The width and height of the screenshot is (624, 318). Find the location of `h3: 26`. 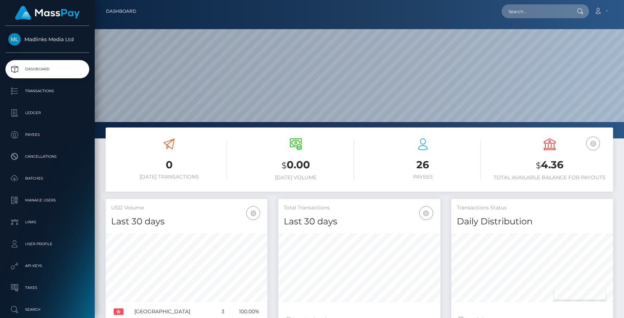

h3: 26 is located at coordinates (423, 165).